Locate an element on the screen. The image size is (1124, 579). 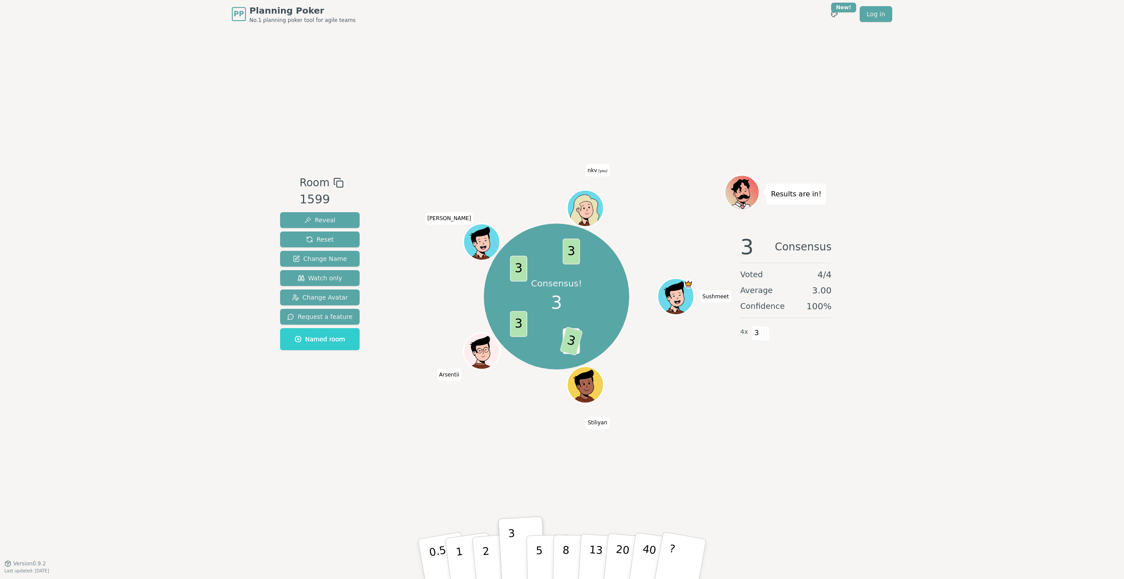
span: 3 is located at coordinates (556, 302).